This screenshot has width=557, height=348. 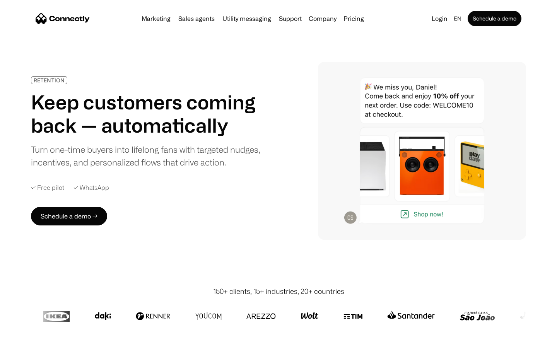 I want to click on div: Company, so click(x=323, y=19).